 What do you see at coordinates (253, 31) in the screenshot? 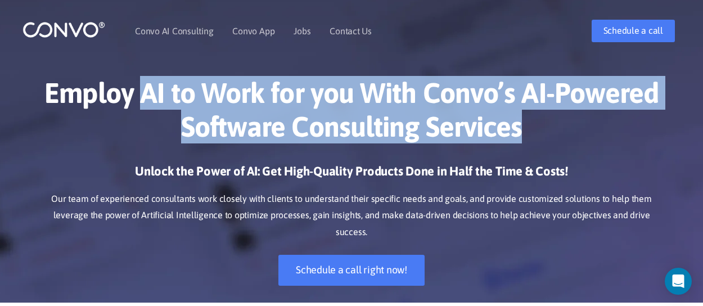
I see `a: Convo App` at bounding box center [253, 31].